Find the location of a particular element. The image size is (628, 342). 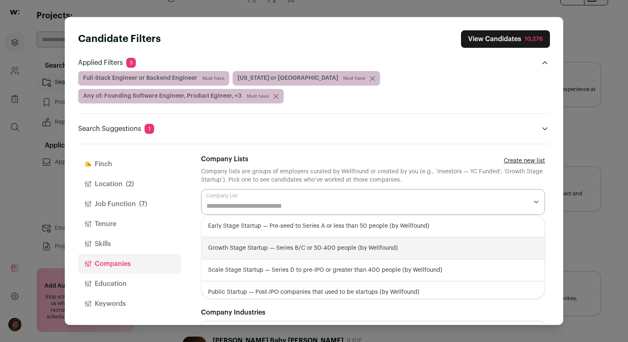

div: Public Startup — Post-IPO companies that used to be startups (by Wellfound) is located at coordinates (373, 292).